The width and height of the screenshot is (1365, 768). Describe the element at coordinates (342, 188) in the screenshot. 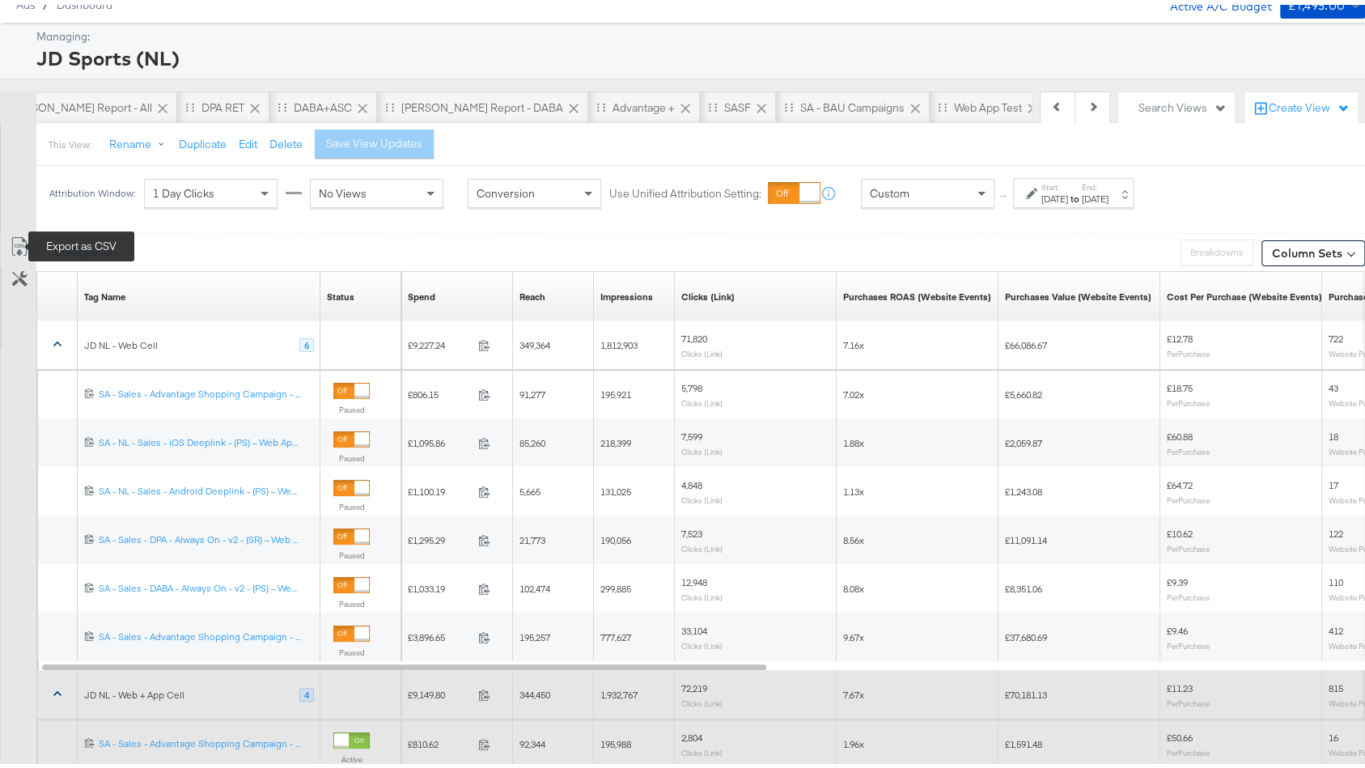

I see `span: No Views` at that location.